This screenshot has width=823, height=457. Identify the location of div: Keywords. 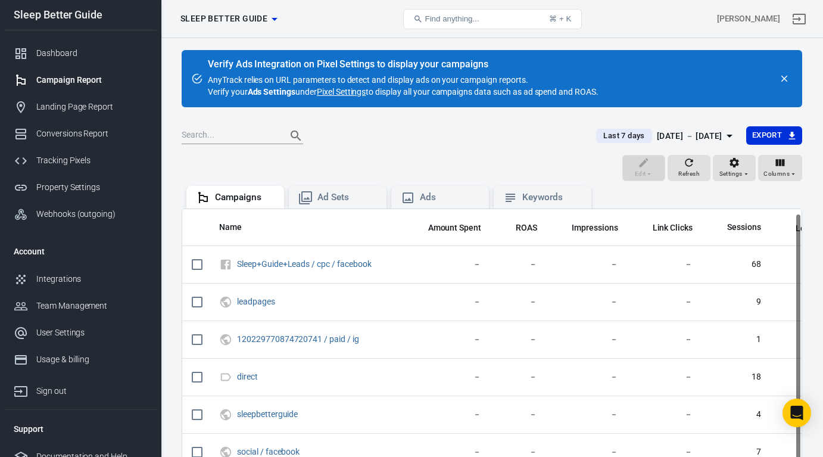
(552, 197).